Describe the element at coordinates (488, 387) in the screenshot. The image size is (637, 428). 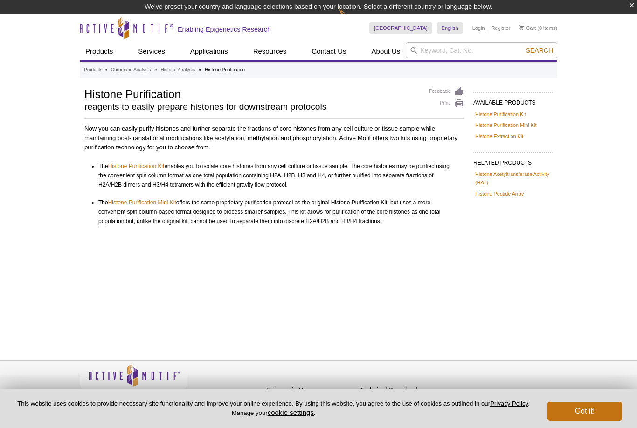
I see `table: Click to Verify - This site chose Symantec SSL for secure e-commerce and confidential communicati...` at that location.